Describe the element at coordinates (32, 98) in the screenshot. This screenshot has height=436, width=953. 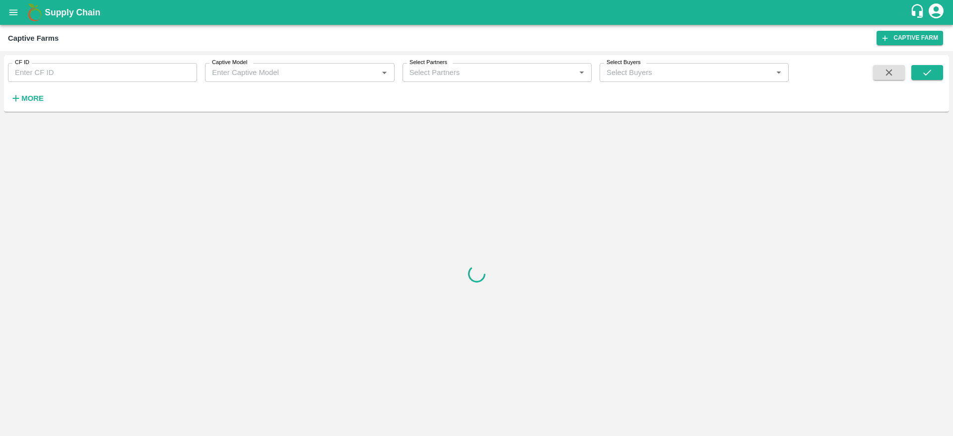
I see `strong: More` at that location.